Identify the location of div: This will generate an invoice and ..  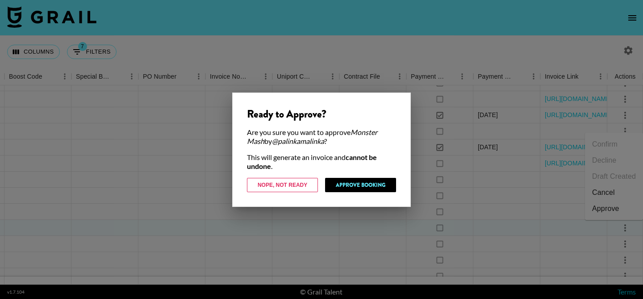
(321, 162).